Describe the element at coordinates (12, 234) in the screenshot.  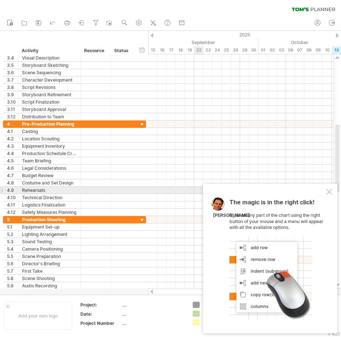
I see `div: 5.2` at that location.